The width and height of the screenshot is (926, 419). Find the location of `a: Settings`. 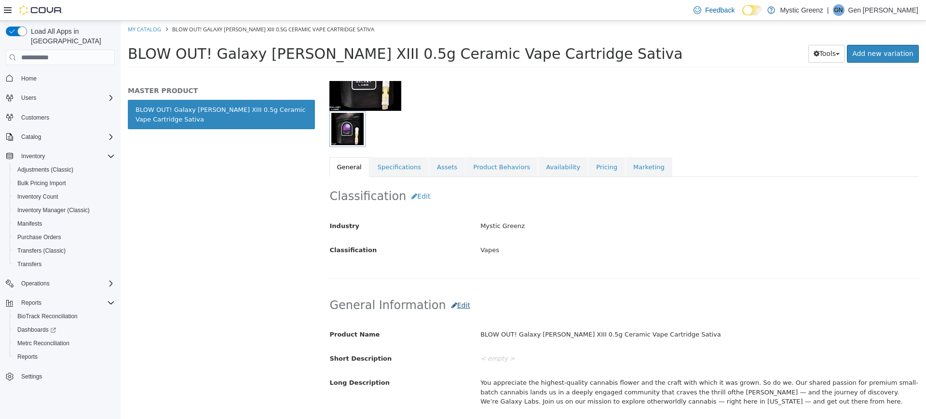

a: Settings is located at coordinates (31, 377).